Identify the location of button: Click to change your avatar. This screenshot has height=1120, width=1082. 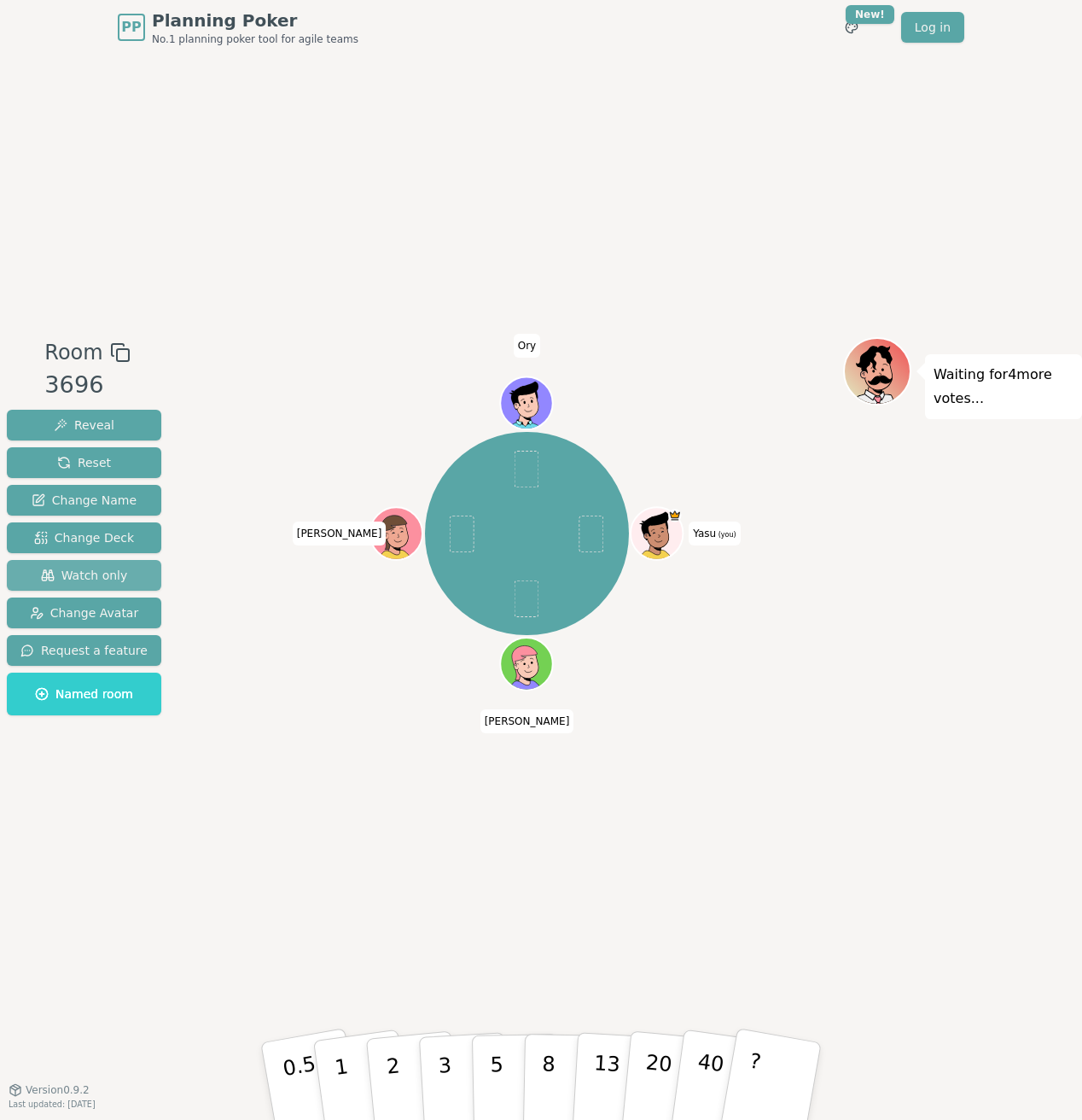
(658, 533).